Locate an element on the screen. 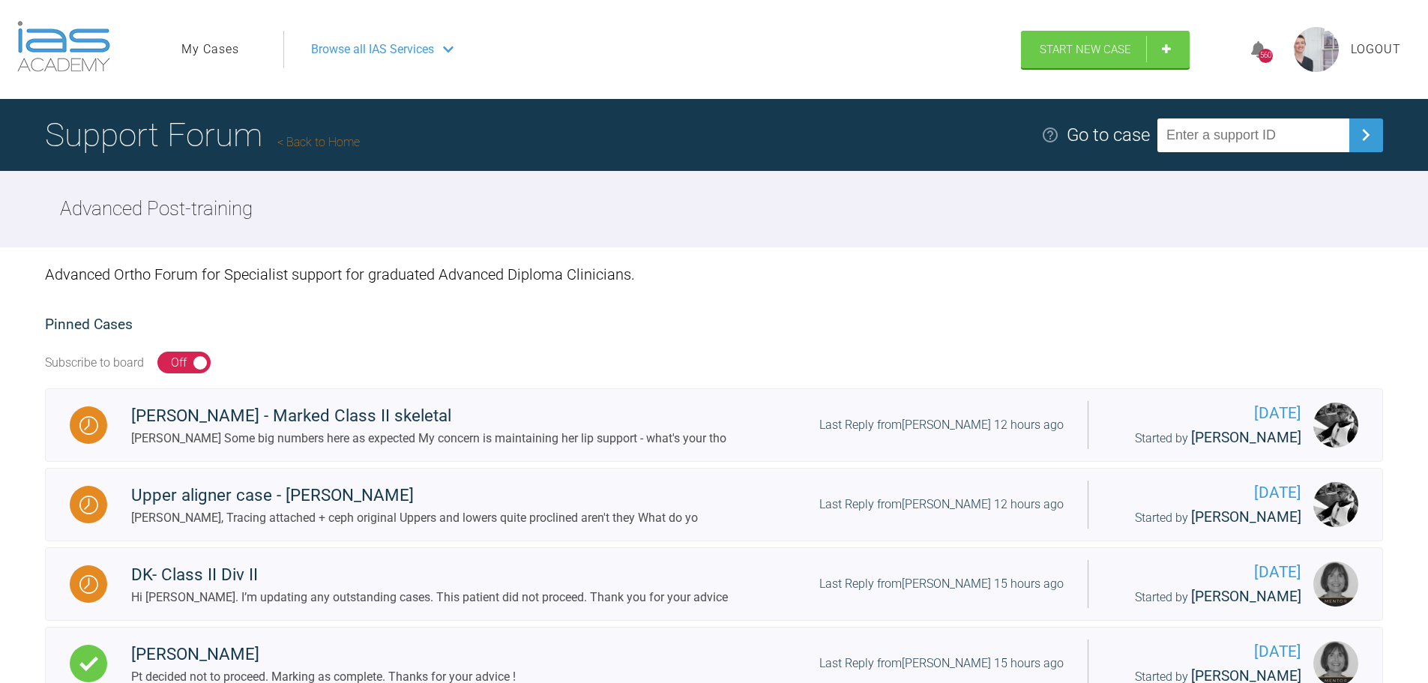 Image resolution: width=1428 pixels, height=683 pixels. img: help.e70b9f3d.svg is located at coordinates (1050, 135).